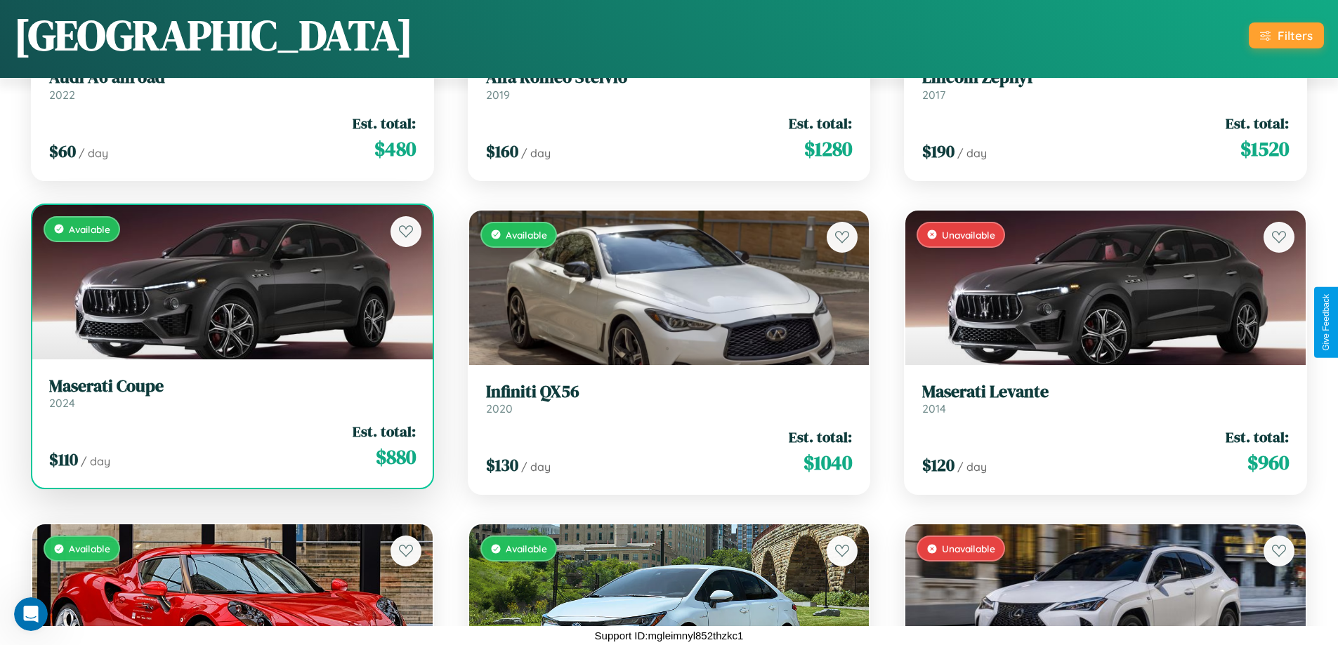  What do you see at coordinates (669, 77) in the screenshot?
I see `h3: Alfa Romeo Stelvio` at bounding box center [669, 77].